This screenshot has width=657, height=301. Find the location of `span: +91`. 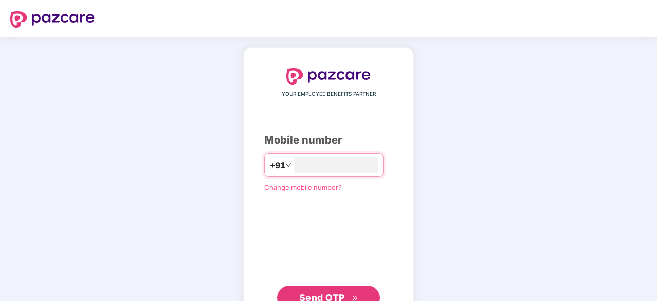

span: +91 is located at coordinates (278, 165).